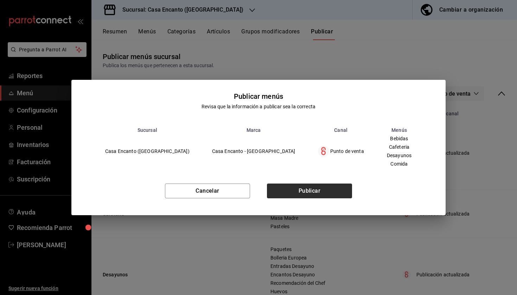 This screenshot has width=517, height=295. I want to click on button: Publicar, so click(309, 191).